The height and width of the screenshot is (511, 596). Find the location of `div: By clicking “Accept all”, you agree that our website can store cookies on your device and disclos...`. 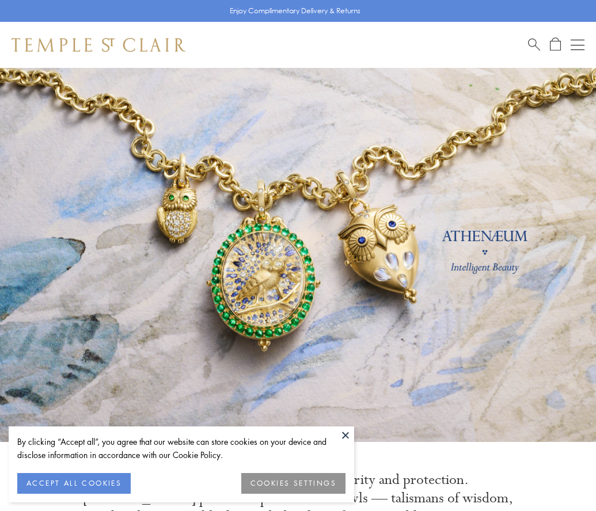

div: By clicking “Accept all”, you agree that our website can store cookies on your device and disclos... is located at coordinates (181, 449).